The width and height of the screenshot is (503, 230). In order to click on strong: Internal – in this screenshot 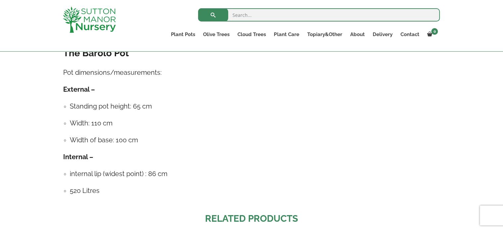, I will do `click(78, 157)`.